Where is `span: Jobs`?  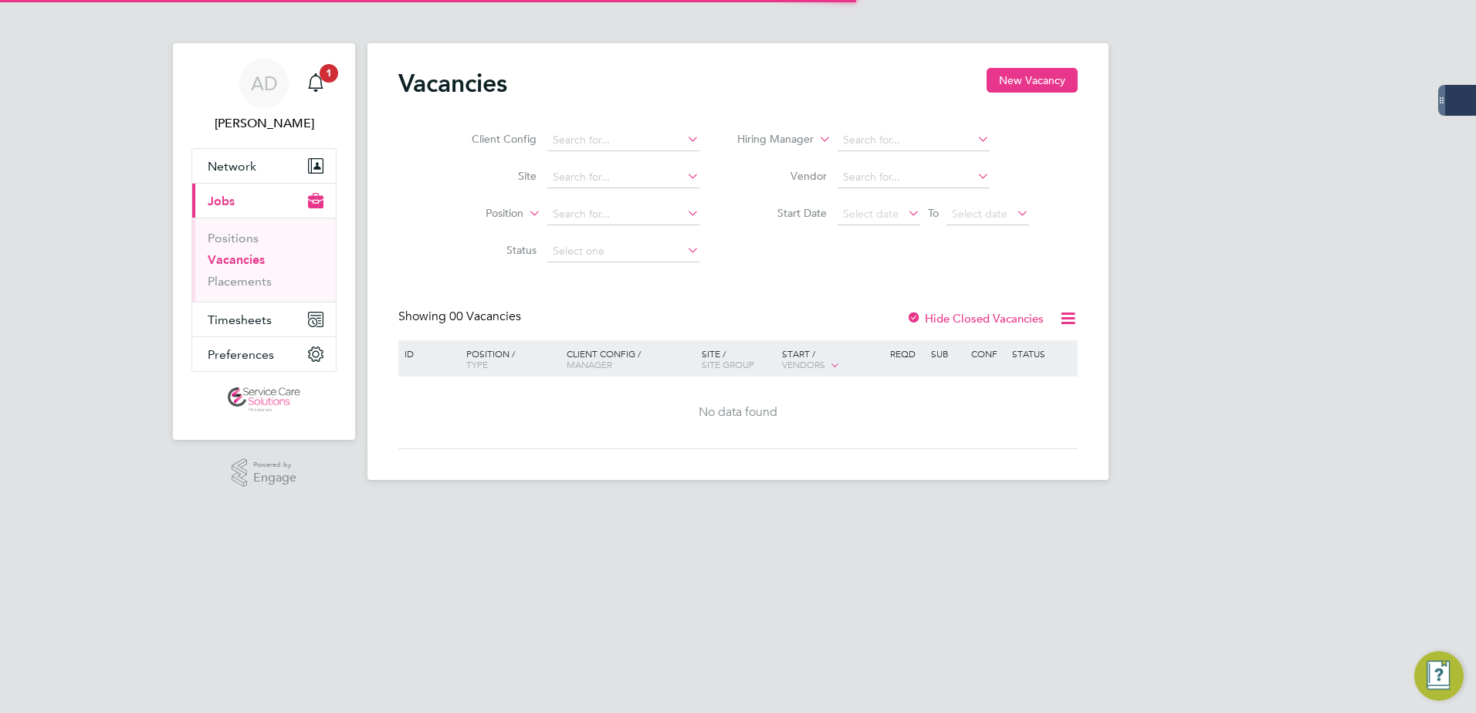
span: Jobs is located at coordinates (221, 201).